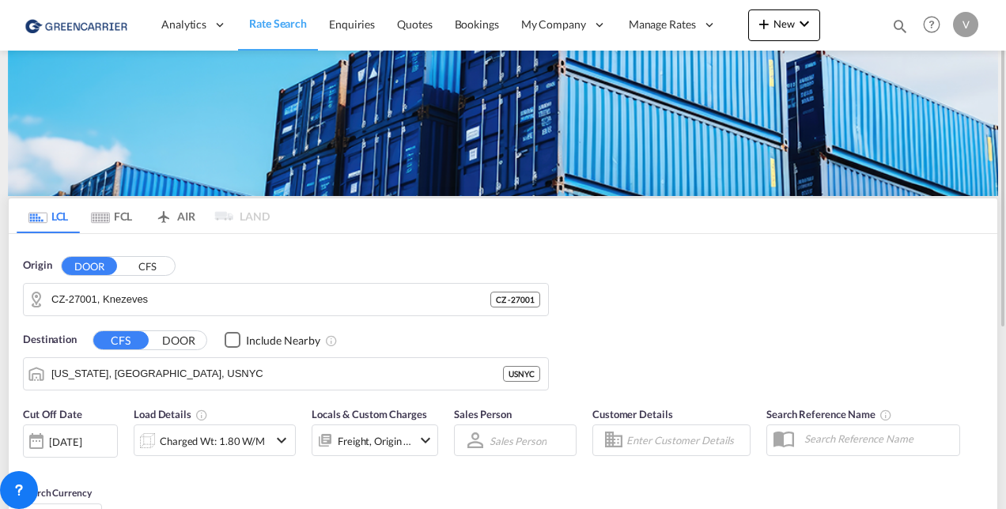 Image resolution: width=1006 pixels, height=509 pixels. Describe the element at coordinates (900, 26) in the screenshot. I see `md-icon: icon-magnify` at that location.